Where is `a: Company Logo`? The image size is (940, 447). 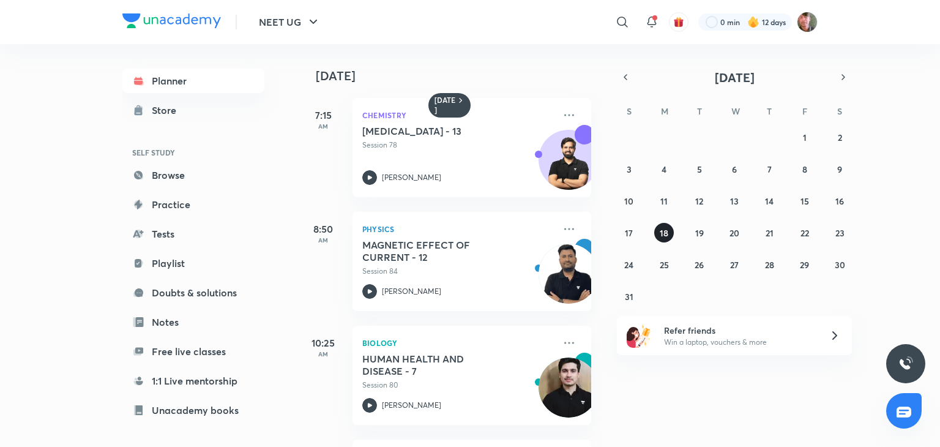
a: Company Logo is located at coordinates (171, 22).